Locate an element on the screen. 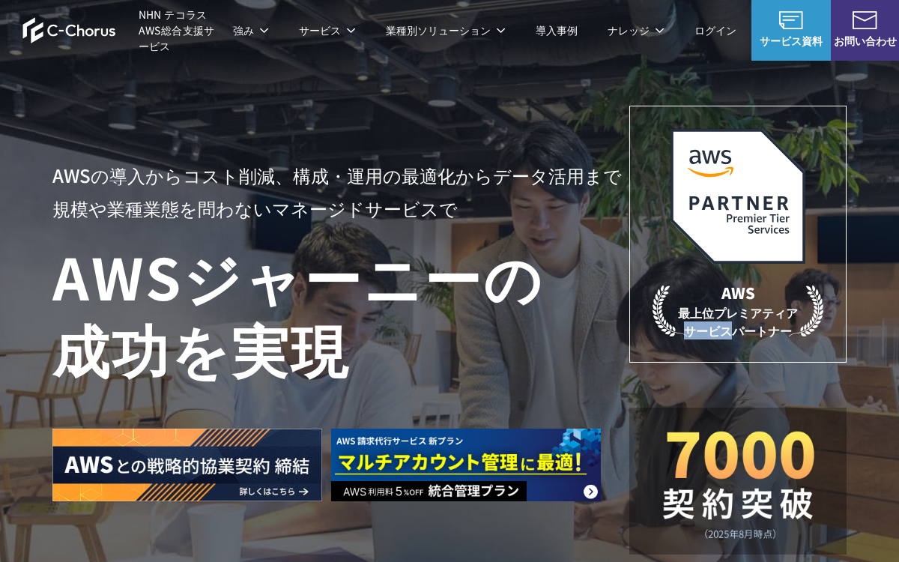  p: ナレッジ is located at coordinates (636, 30).